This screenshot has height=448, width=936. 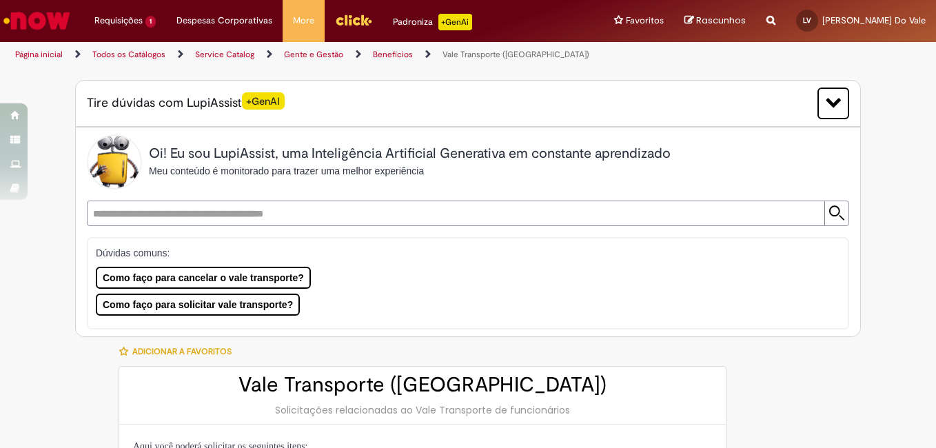 What do you see at coordinates (463, 253) in the screenshot?
I see `p: Dúvidas comuns:` at bounding box center [463, 253].